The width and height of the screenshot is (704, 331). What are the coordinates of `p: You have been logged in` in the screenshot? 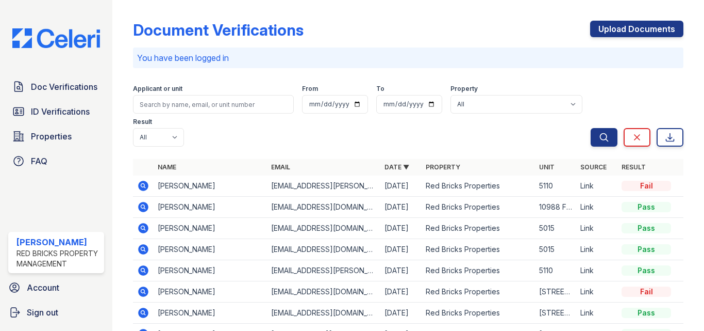 It's located at (408, 58).